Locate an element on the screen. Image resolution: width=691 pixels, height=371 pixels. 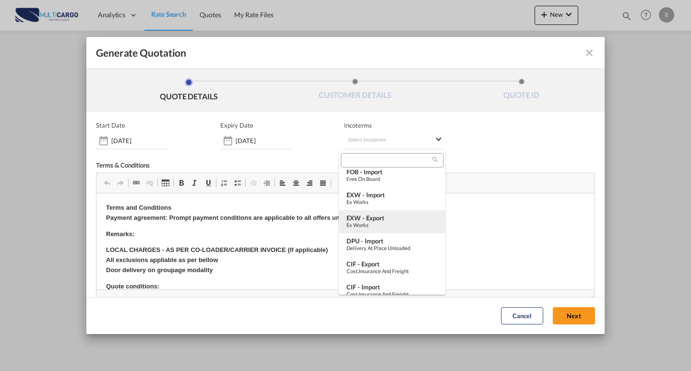
div: Delivery at Place Unloaded is located at coordinates (392, 248).